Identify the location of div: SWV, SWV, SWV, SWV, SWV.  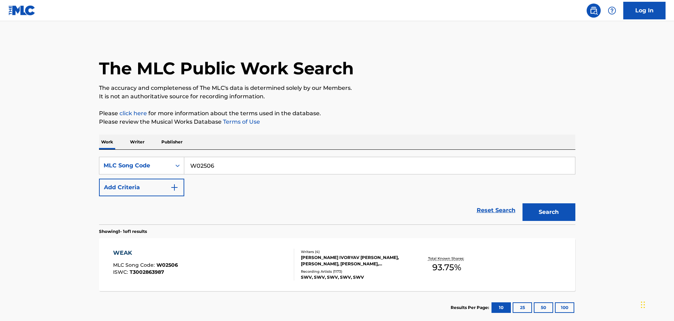
(354, 277).